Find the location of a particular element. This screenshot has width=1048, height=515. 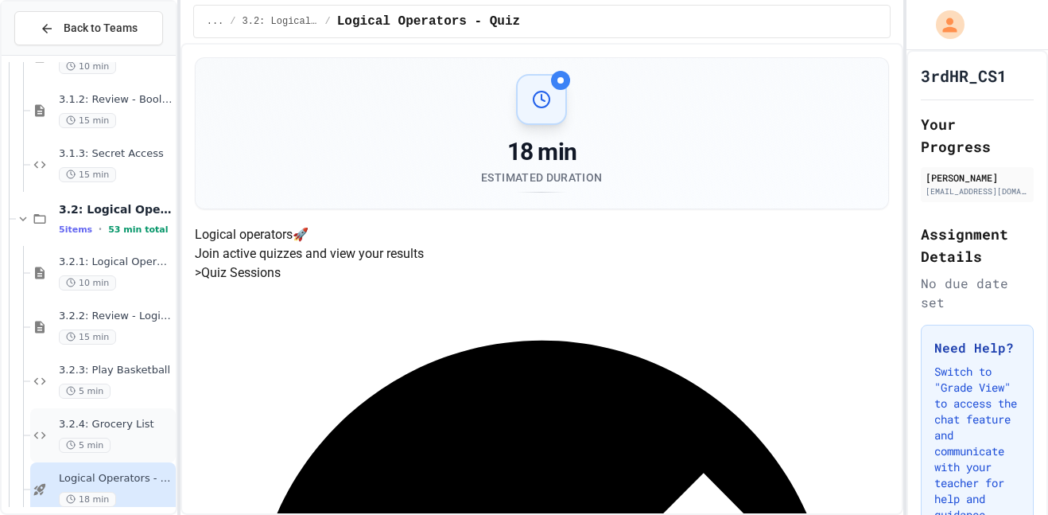

span: 3.2.4: Grocery List is located at coordinates (115, 424).